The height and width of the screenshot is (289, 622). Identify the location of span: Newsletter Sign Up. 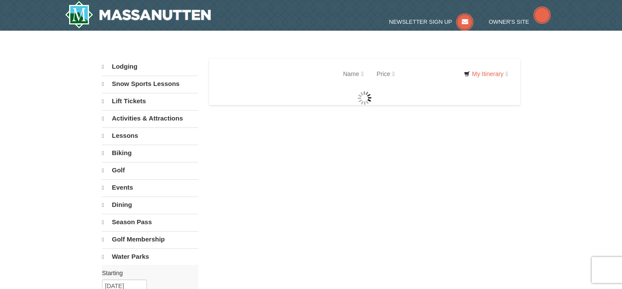
(420, 22).